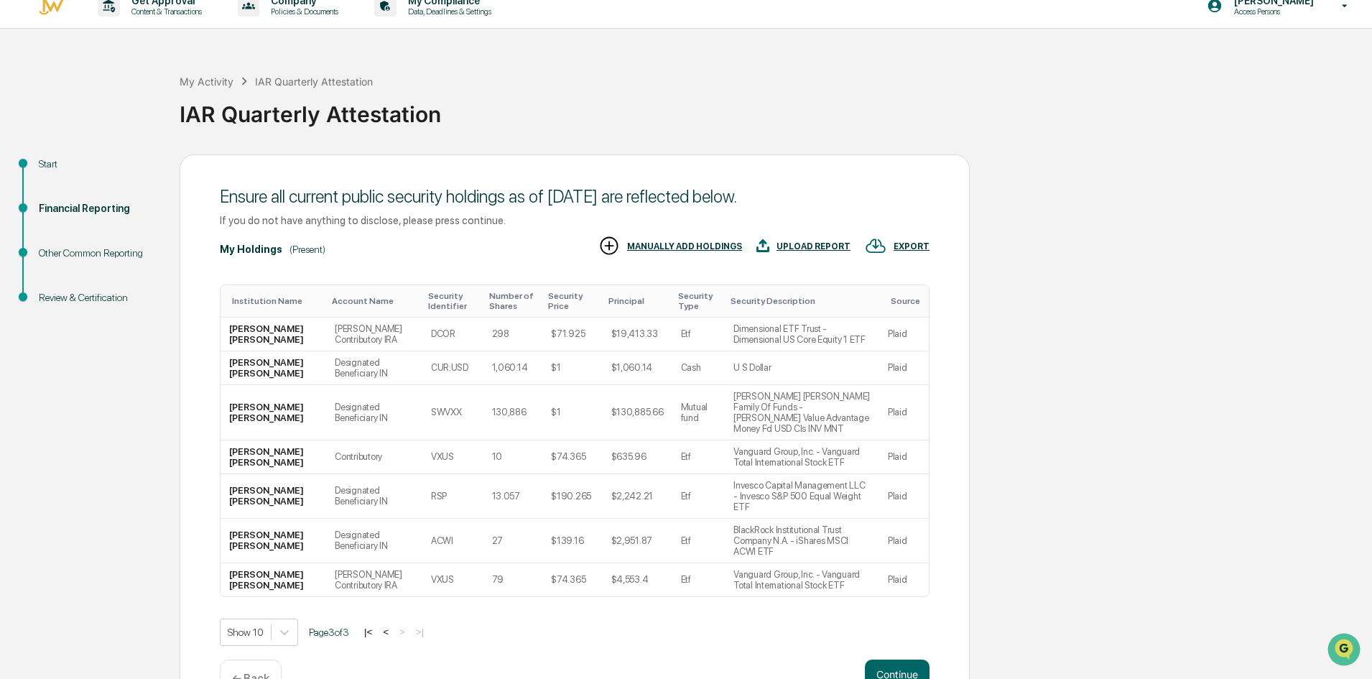  What do you see at coordinates (302, 11) in the screenshot?
I see `p: Policies & Documents` at bounding box center [302, 11].